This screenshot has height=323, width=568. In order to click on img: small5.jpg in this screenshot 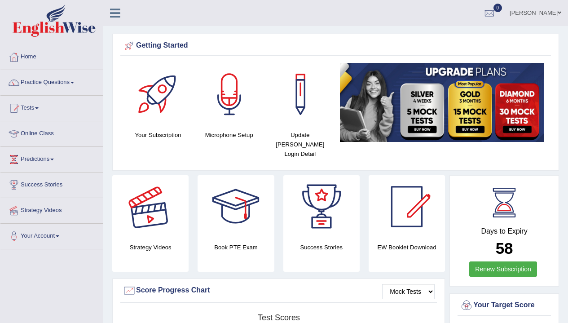, I will do `click(442, 102)`.